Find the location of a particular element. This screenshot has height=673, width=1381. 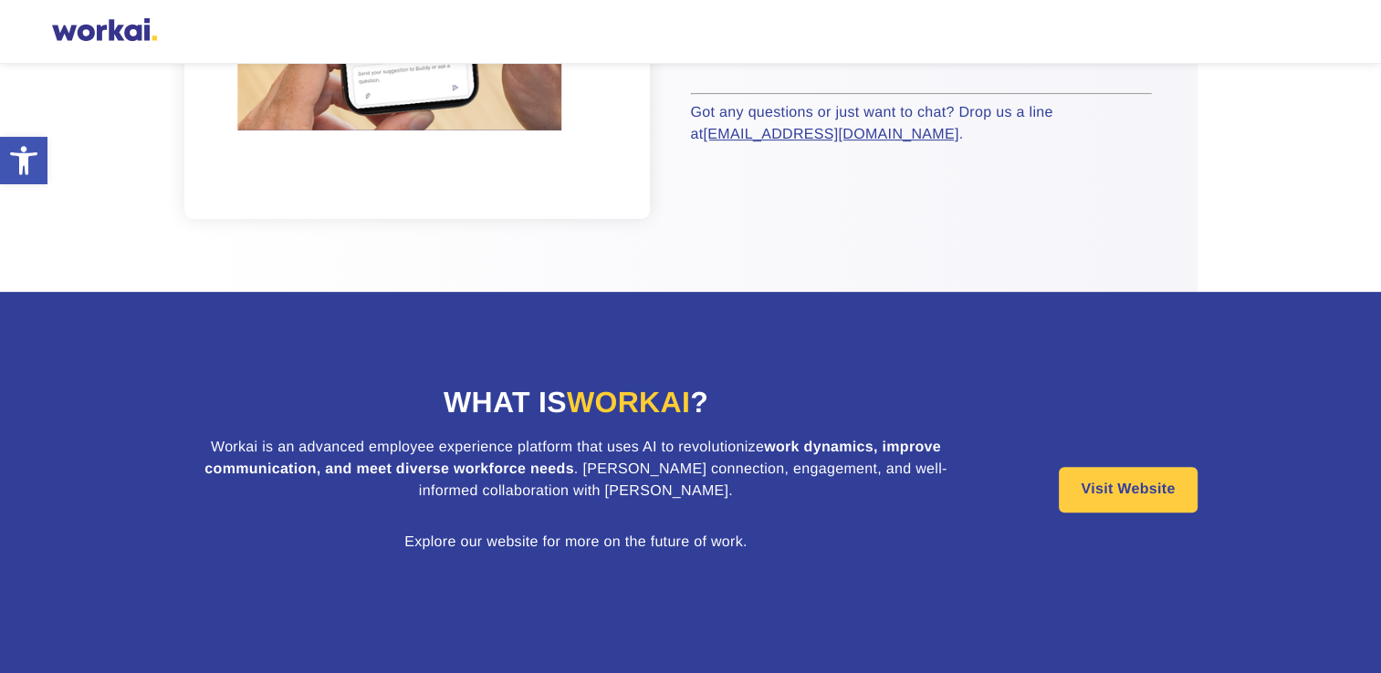

p: Explore our website for more on the future of work. is located at coordinates (576, 543).